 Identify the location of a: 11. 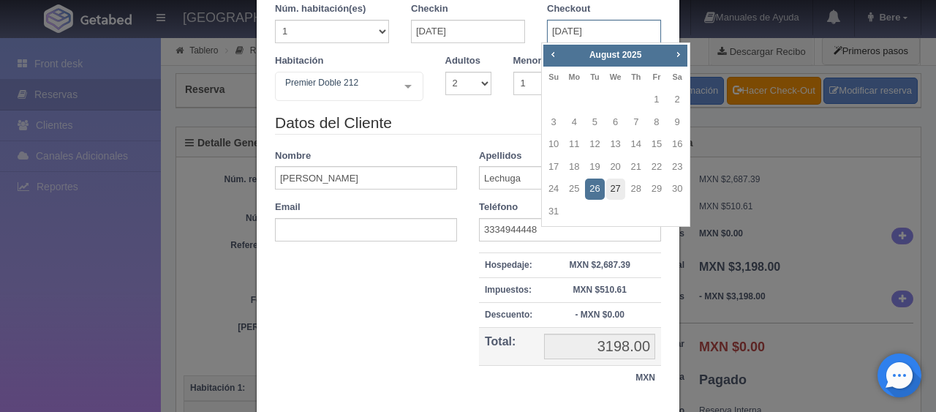
(574, 144).